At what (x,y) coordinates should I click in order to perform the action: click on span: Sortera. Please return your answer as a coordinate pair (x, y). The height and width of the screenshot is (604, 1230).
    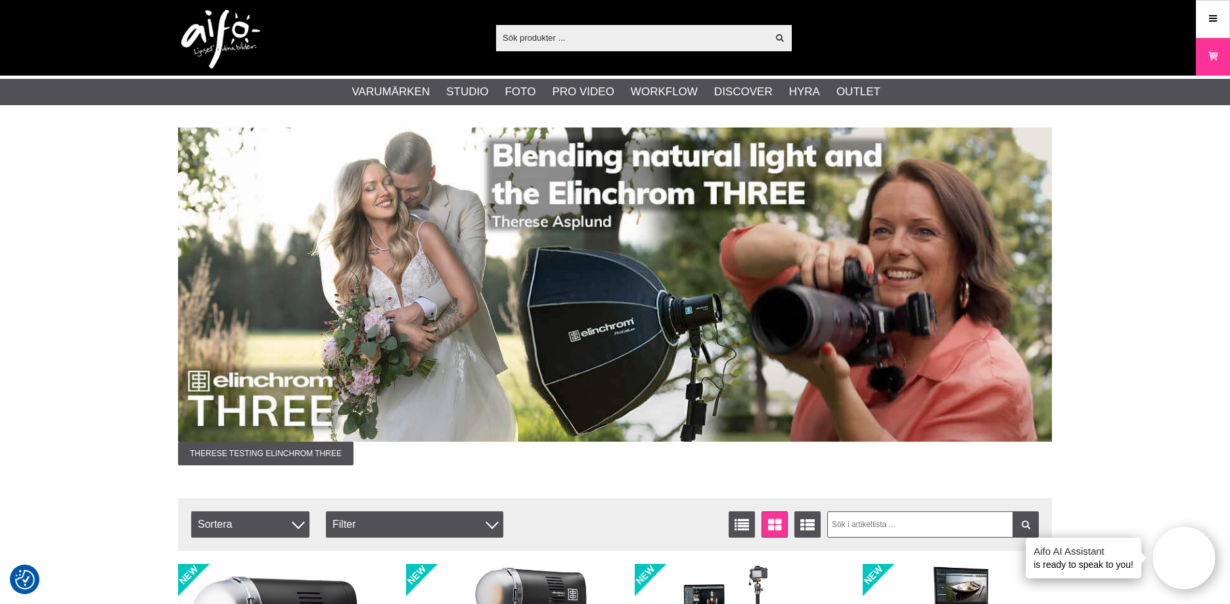
    Looking at the image, I should click on (250, 524).